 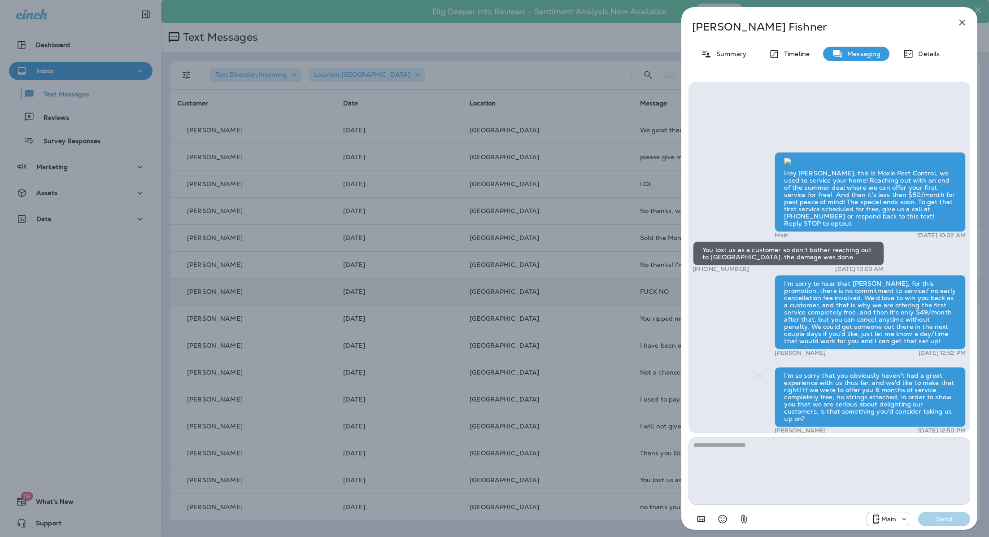 I want to click on button: Add in a premade template, so click(x=701, y=519).